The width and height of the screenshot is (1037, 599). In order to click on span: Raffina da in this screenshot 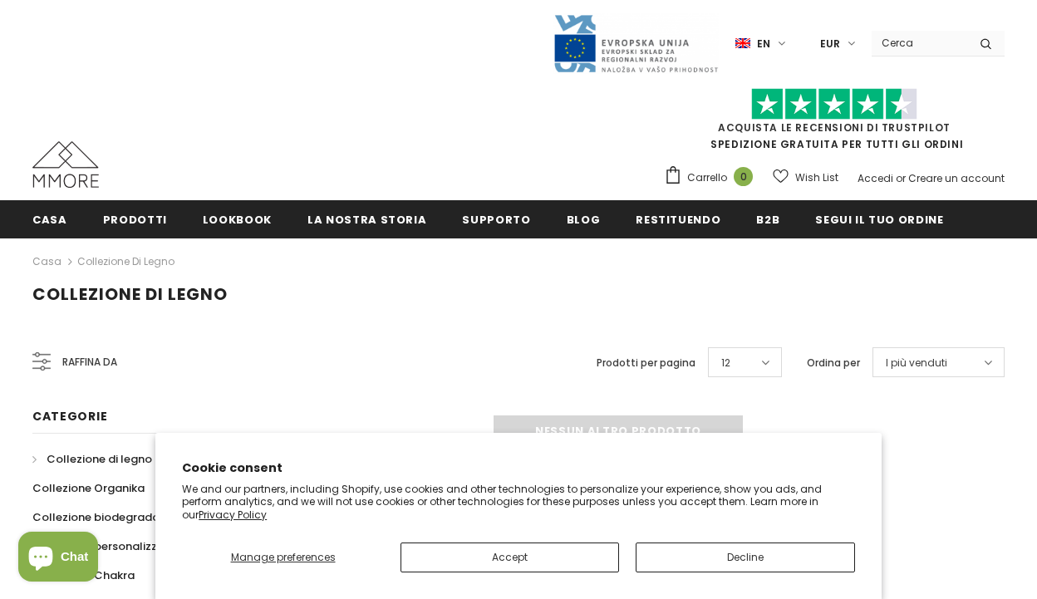, I will do `click(90, 362)`.